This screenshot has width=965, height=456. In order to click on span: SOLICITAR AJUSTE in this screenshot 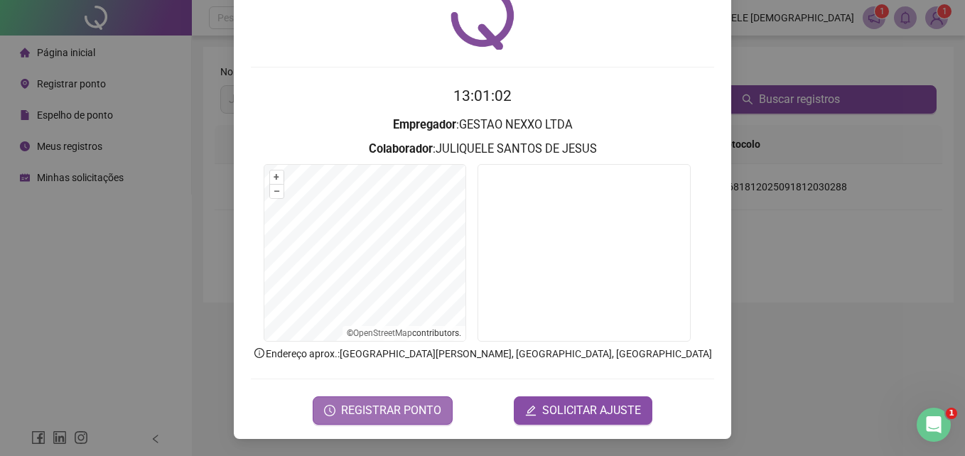, I will do `click(591, 411)`.